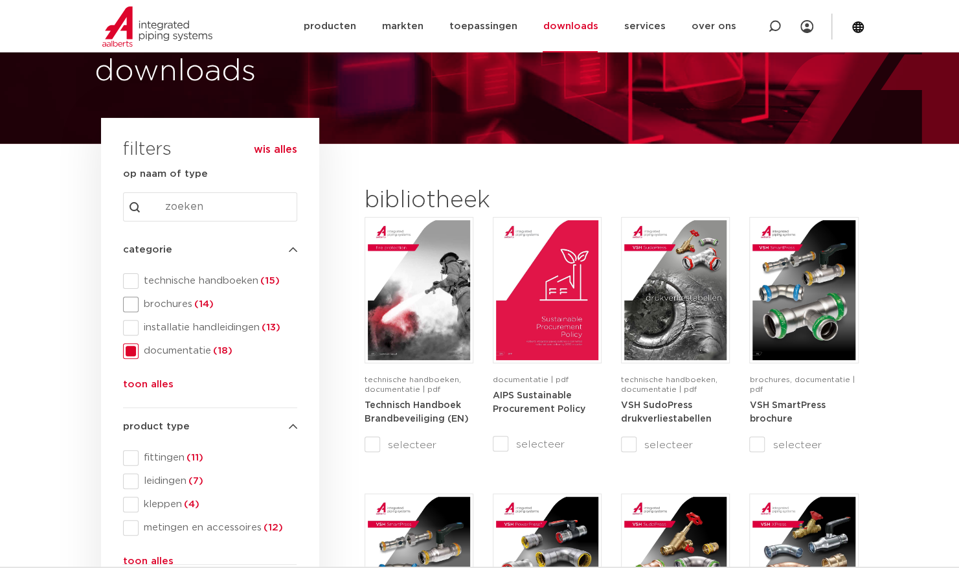 The width and height of the screenshot is (959, 568). Describe the element at coordinates (269, 280) in the screenshot. I see `span: (15)` at that location.